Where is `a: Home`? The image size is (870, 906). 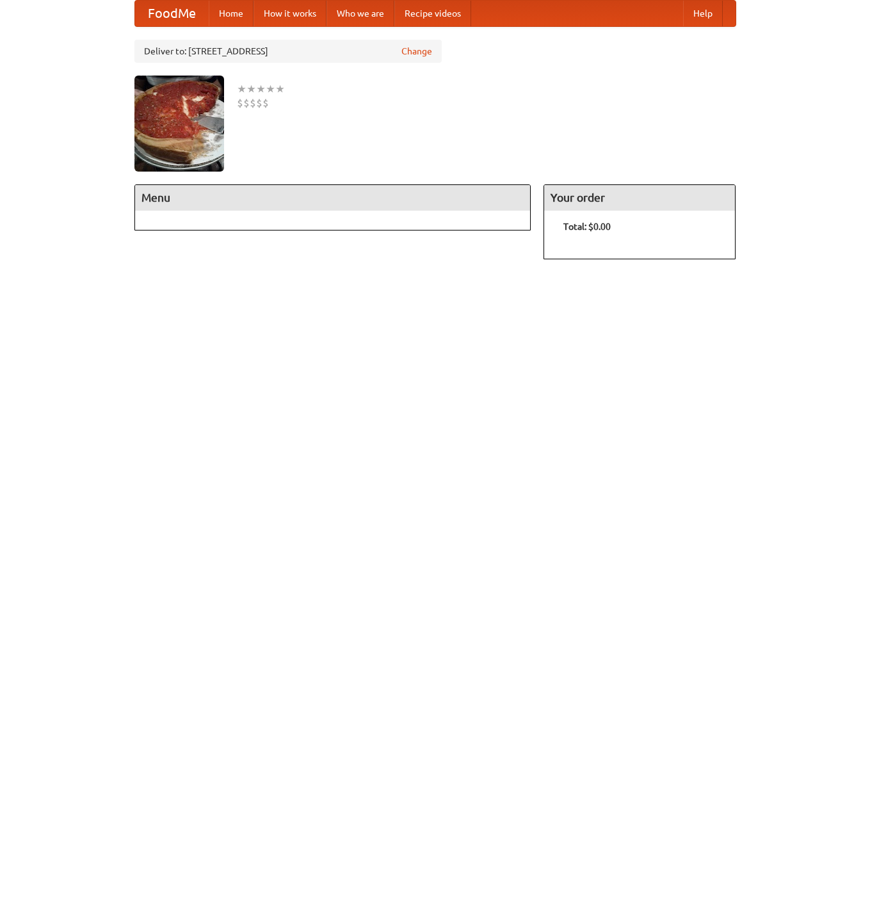 a: Home is located at coordinates (231, 13).